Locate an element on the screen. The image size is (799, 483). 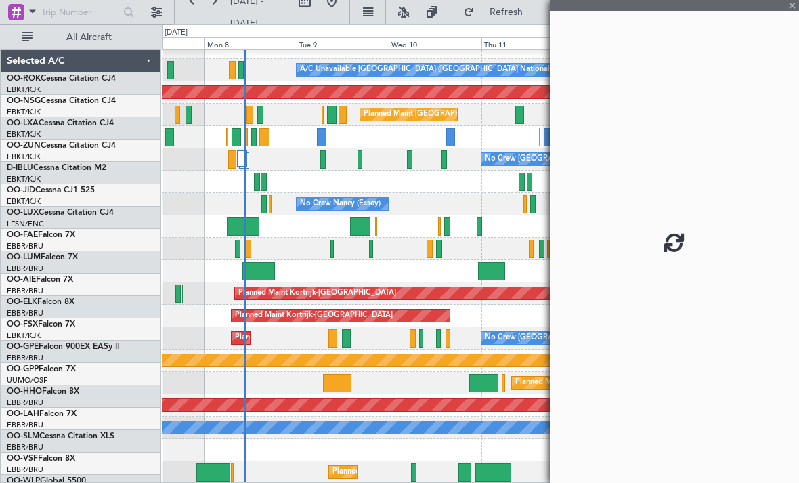
span: Refresh is located at coordinates (506, 12).